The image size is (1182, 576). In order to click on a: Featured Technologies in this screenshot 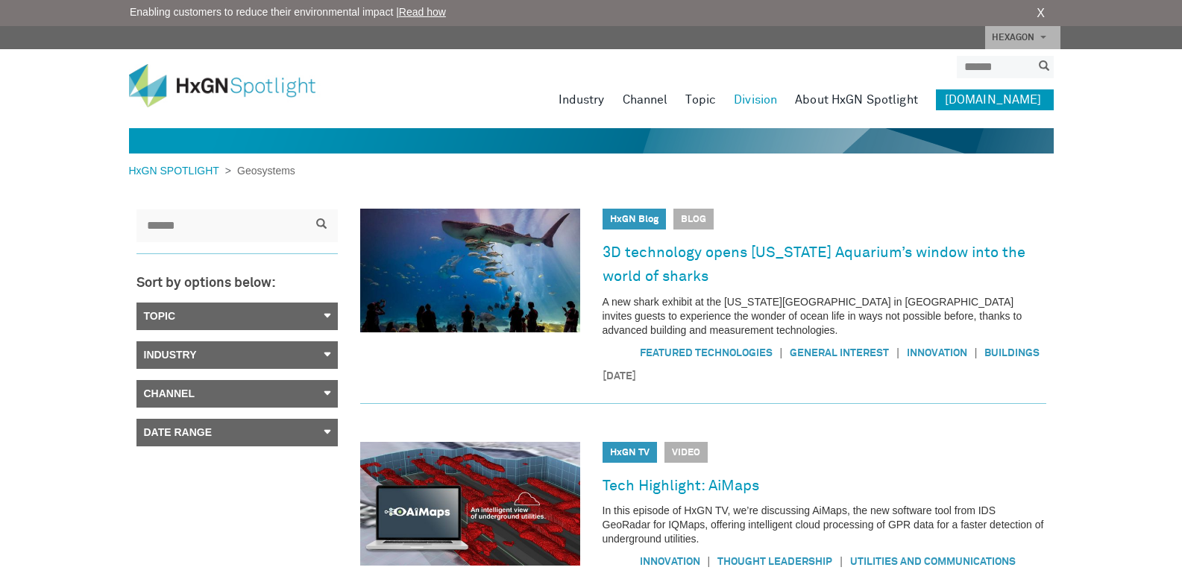, I will do `click(706, 353)`.